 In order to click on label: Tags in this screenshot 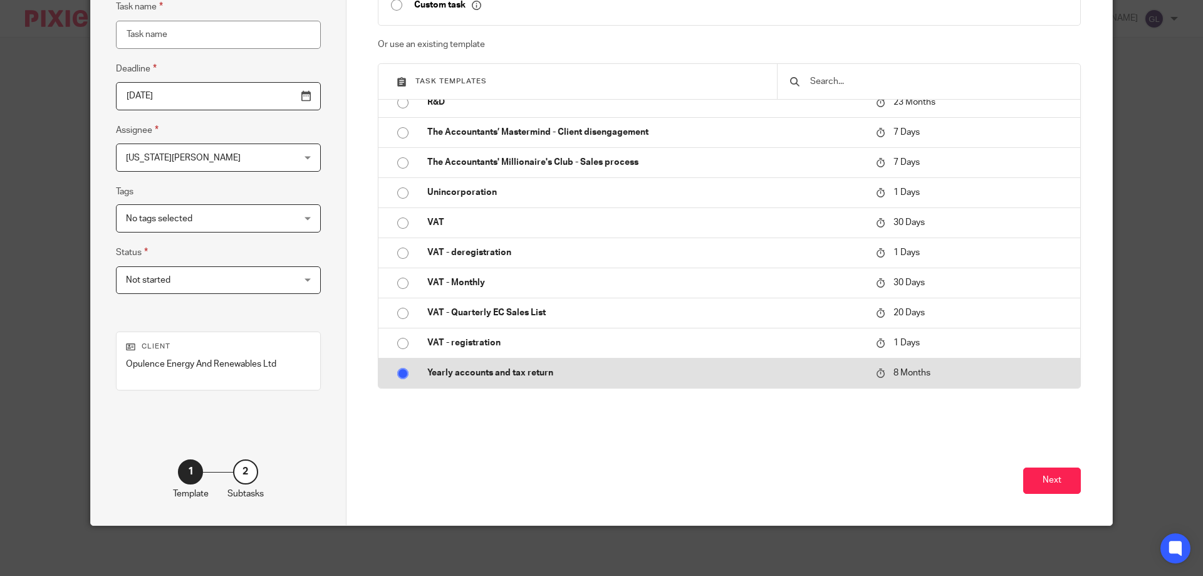, I will do `click(125, 192)`.